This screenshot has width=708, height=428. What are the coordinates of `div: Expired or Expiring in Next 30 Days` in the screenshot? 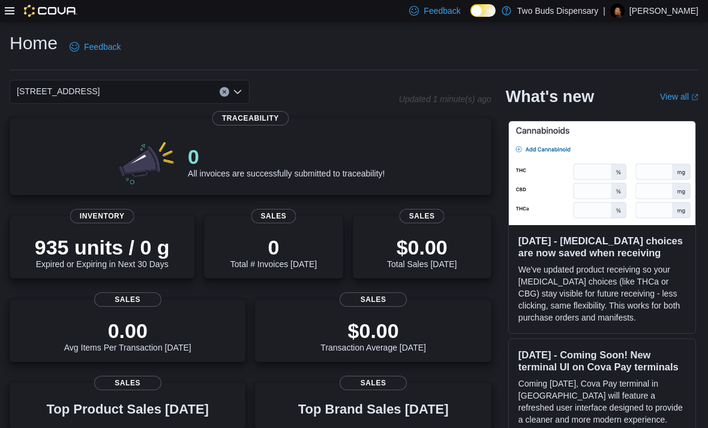 It's located at (102, 252).